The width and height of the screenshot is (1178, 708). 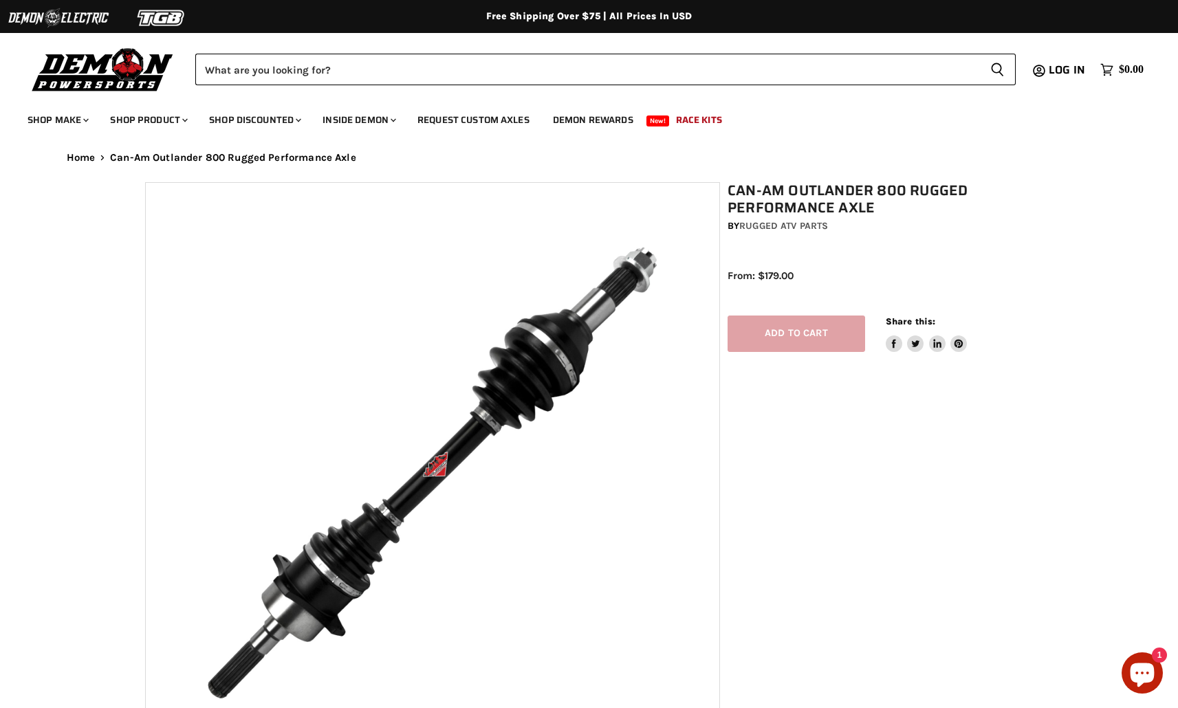 I want to click on h1: Can-Am Outlander 800 Rugged Performance Axle, so click(x=884, y=199).